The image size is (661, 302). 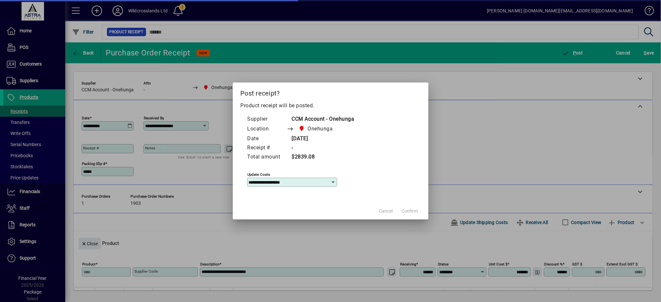 What do you see at coordinates (321, 119) in the screenshot?
I see `td: CCM Account - Onehunga` at bounding box center [321, 119].